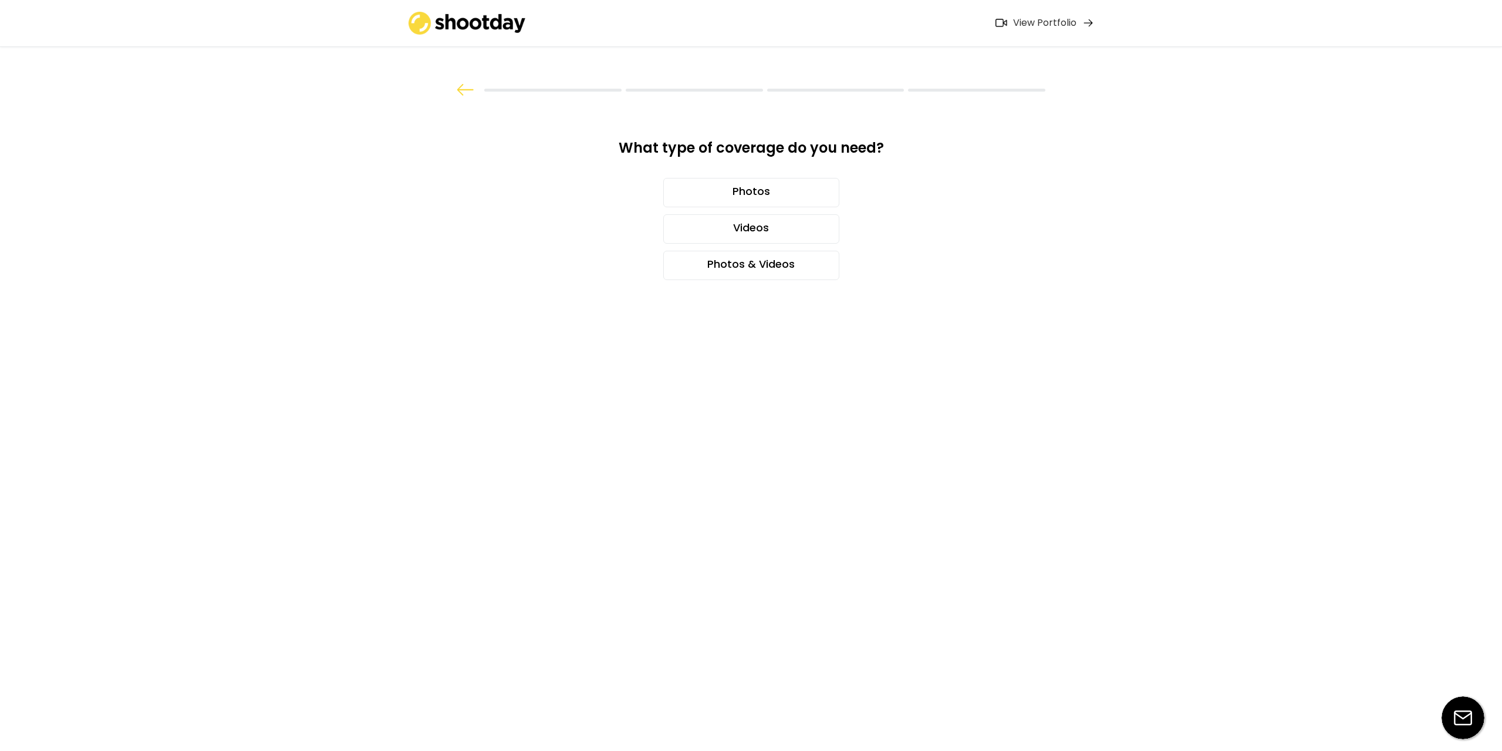  What do you see at coordinates (751, 193) in the screenshot?
I see `div: Photos` at bounding box center [751, 193].